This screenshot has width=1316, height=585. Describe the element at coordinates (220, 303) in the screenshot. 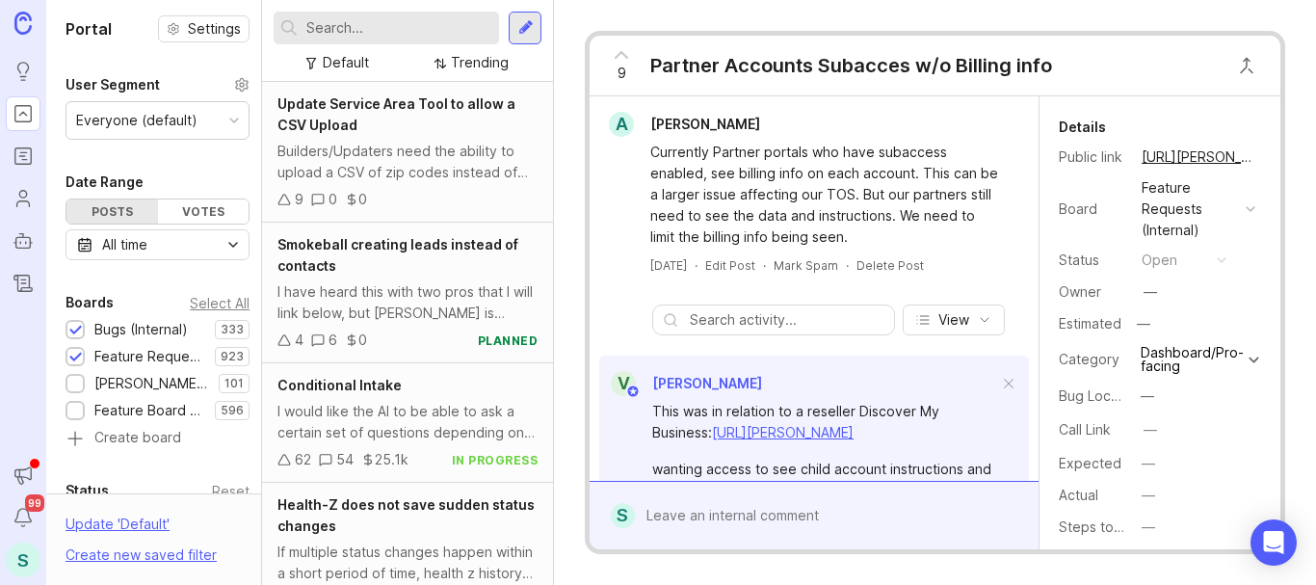

I see `div: Select All` at that location.